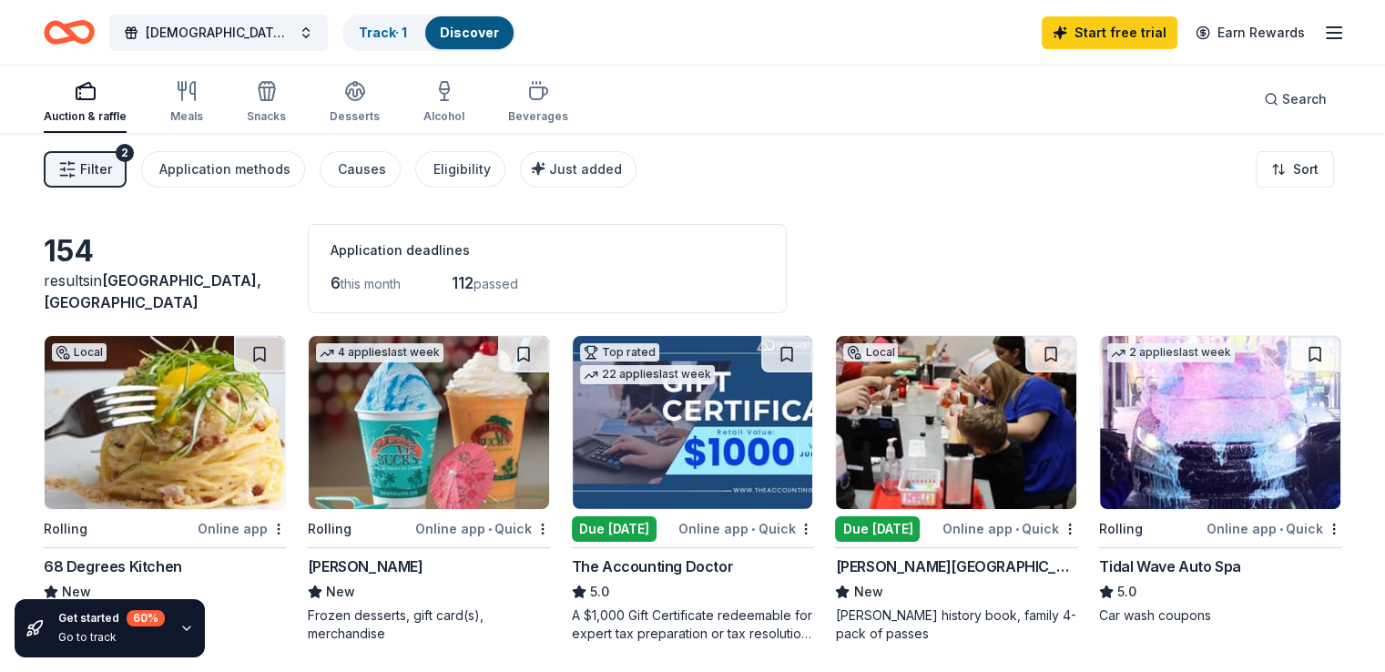 This screenshot has height=672, width=1385. What do you see at coordinates (111, 618) in the screenshot?
I see `div: Get started` at bounding box center [111, 618].